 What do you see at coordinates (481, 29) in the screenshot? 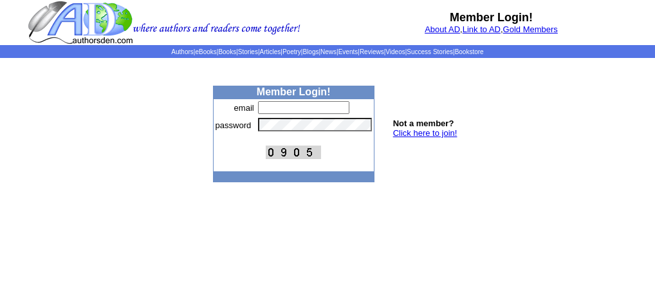
I see `a: Link to AD` at bounding box center [481, 29].